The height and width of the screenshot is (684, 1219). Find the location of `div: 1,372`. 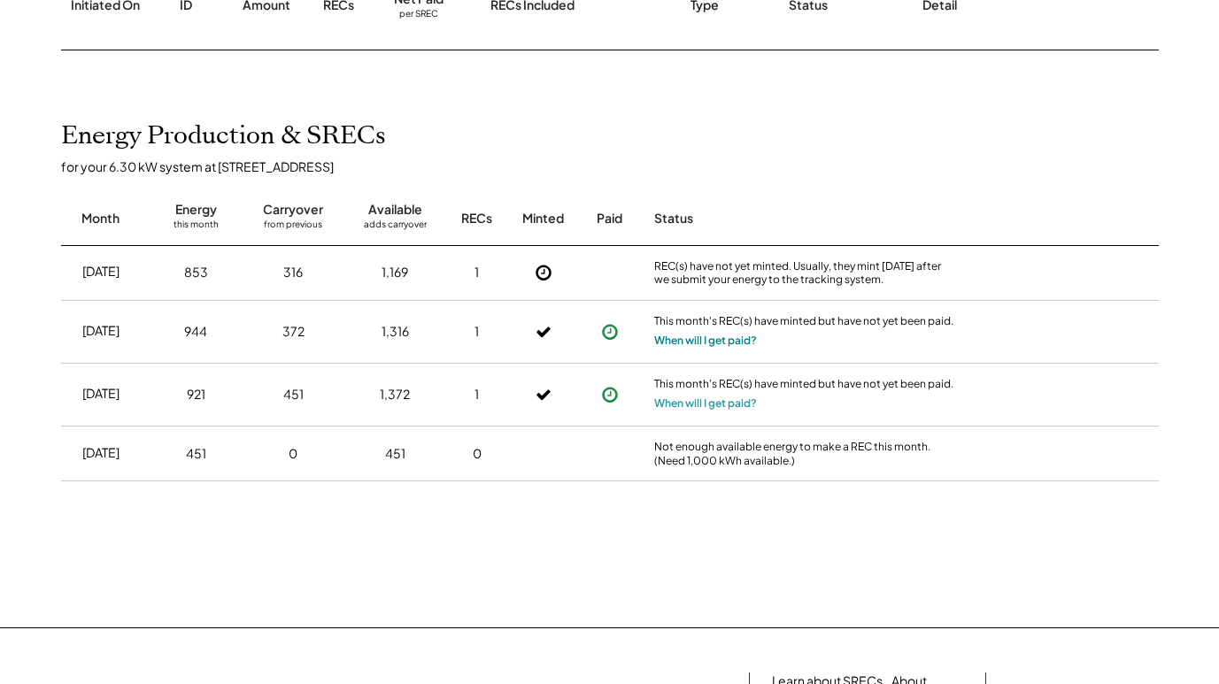

div: 1,372 is located at coordinates (395, 395).